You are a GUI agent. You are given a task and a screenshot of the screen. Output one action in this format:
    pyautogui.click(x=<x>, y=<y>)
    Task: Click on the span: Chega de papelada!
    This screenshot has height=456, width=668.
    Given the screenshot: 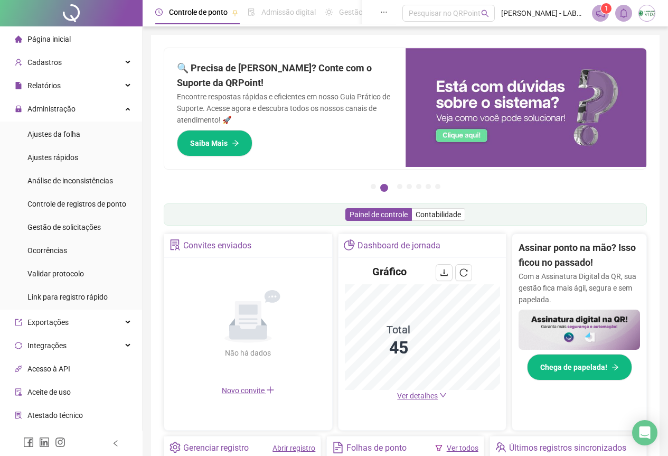 What is the action you would take?
    pyautogui.click(x=573, y=367)
    